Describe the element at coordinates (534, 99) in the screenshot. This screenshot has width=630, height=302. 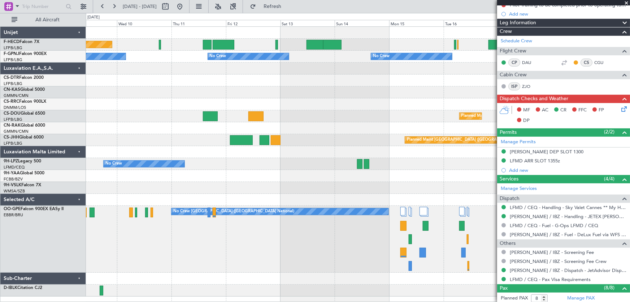
I see `span: Dispatch Checks and Weather` at that location.